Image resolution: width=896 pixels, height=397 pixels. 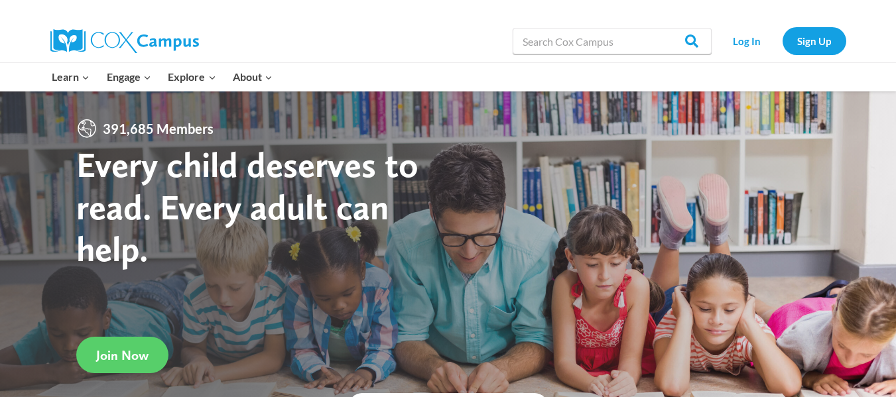 What do you see at coordinates (612, 41) in the screenshot?
I see `input: Search Cox Campus` at bounding box center [612, 41].